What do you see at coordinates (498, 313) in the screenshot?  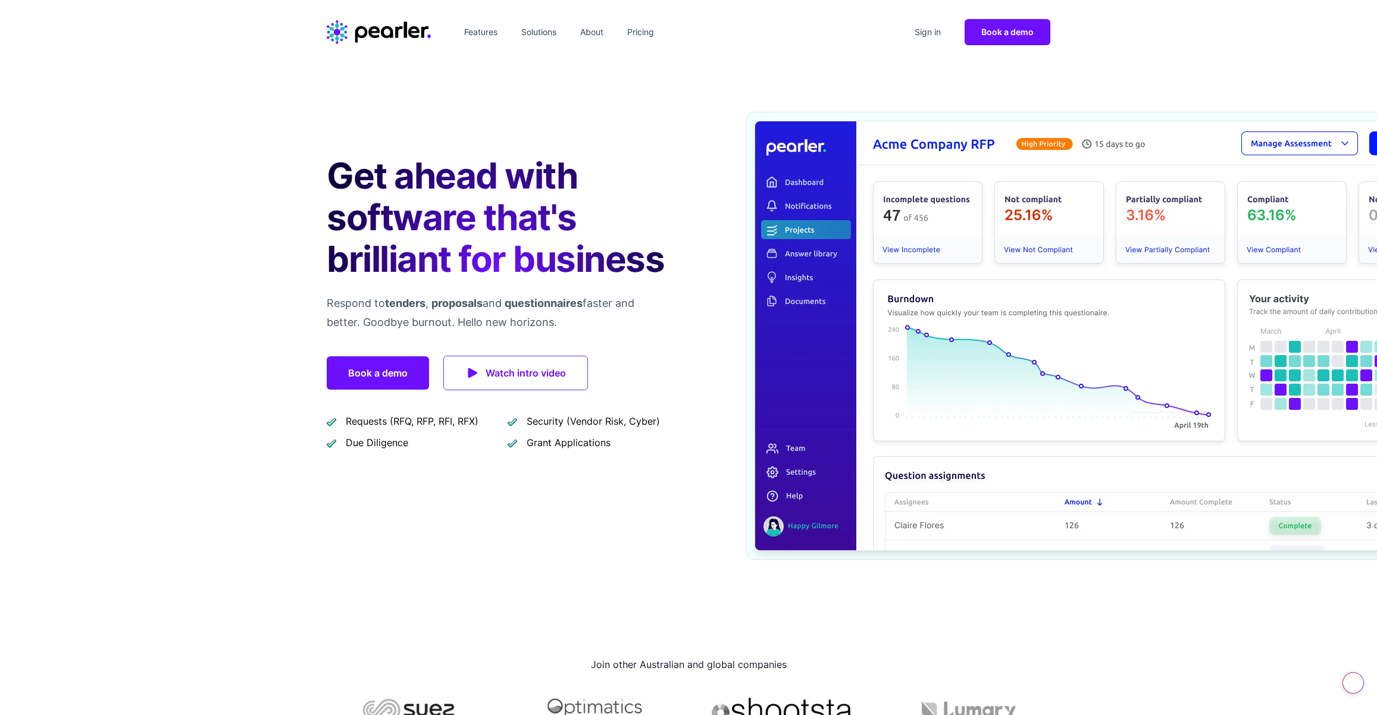 I see `p: Respond to , and faster and better. Goodbye burnout. Hello new horizons.` at bounding box center [498, 313].